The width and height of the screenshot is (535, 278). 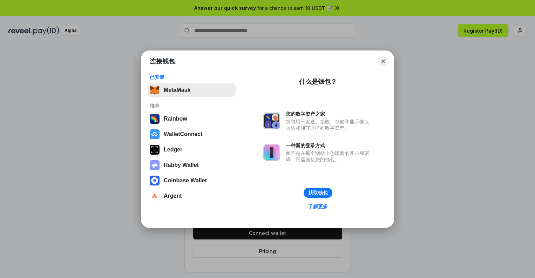 I want to click on div: 一种新的登录方式, so click(x=329, y=146).